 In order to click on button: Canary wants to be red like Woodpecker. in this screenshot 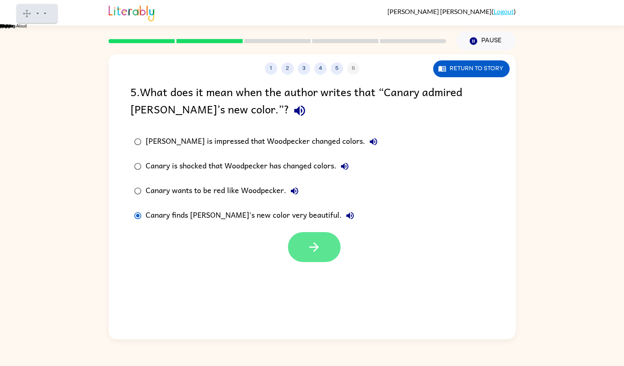, I will do `click(295, 191)`.